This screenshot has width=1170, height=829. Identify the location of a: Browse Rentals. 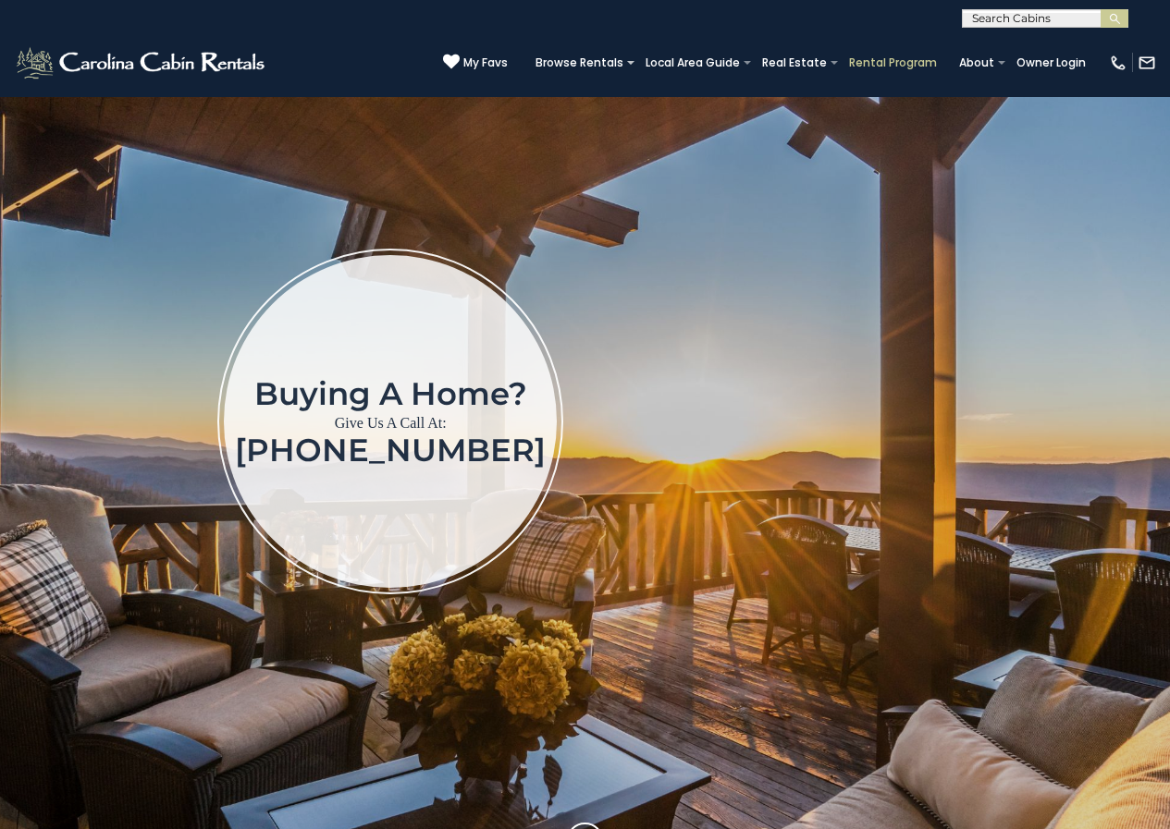
(579, 63).